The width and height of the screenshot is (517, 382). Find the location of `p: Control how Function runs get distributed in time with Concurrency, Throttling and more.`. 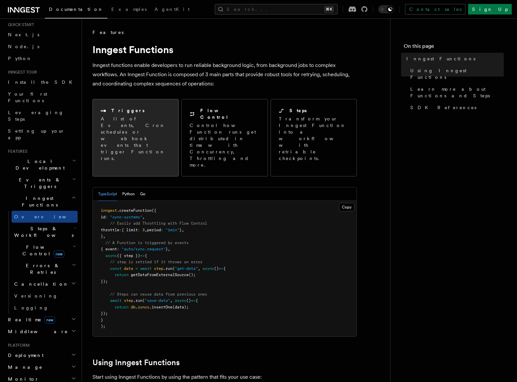

p: Control how Function runs get distributed in time with Concurrency, Throttling and more. is located at coordinates (224, 145).